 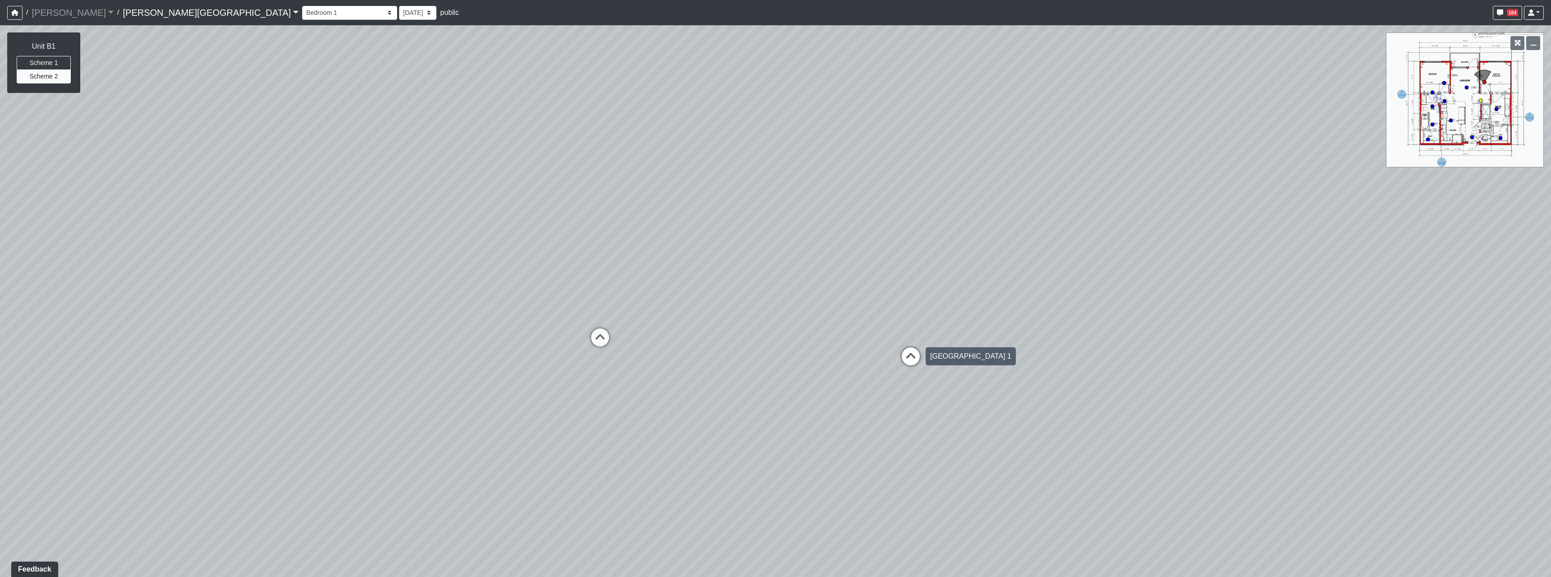 What do you see at coordinates (1513, 13) in the screenshot?
I see `span: 104` at bounding box center [1513, 13].